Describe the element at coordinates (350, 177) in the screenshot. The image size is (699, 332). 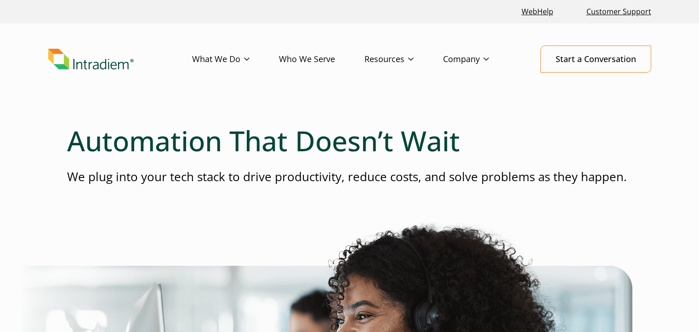
I see `p: We plug into your tech stack to drive productivity, reduce costs, and solve problems as they happen.` at that location.